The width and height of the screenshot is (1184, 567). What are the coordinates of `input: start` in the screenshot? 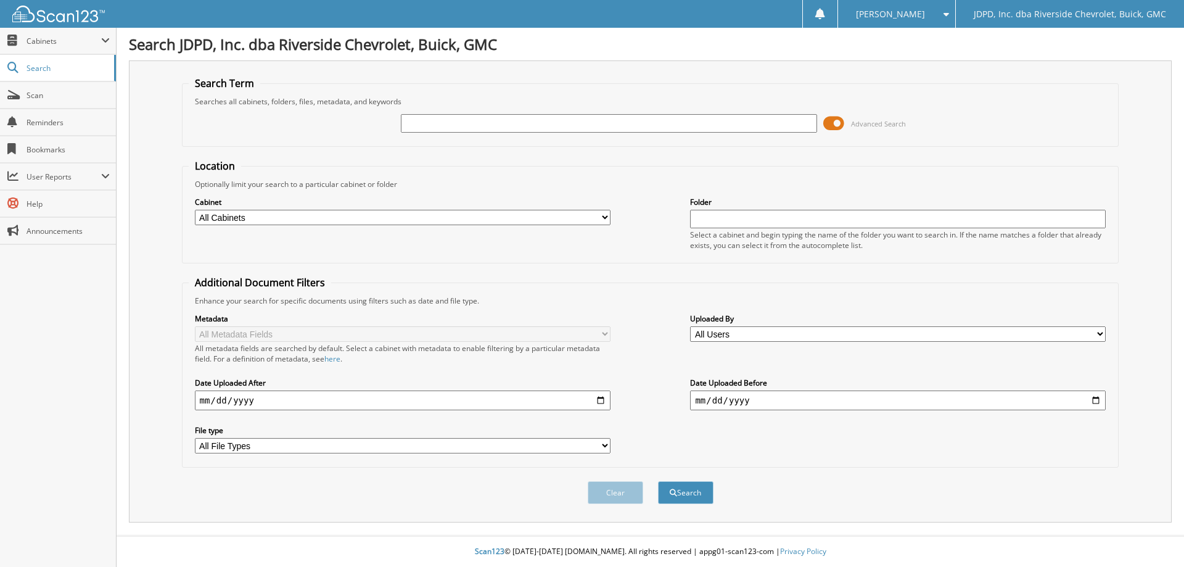 It's located at (403, 400).